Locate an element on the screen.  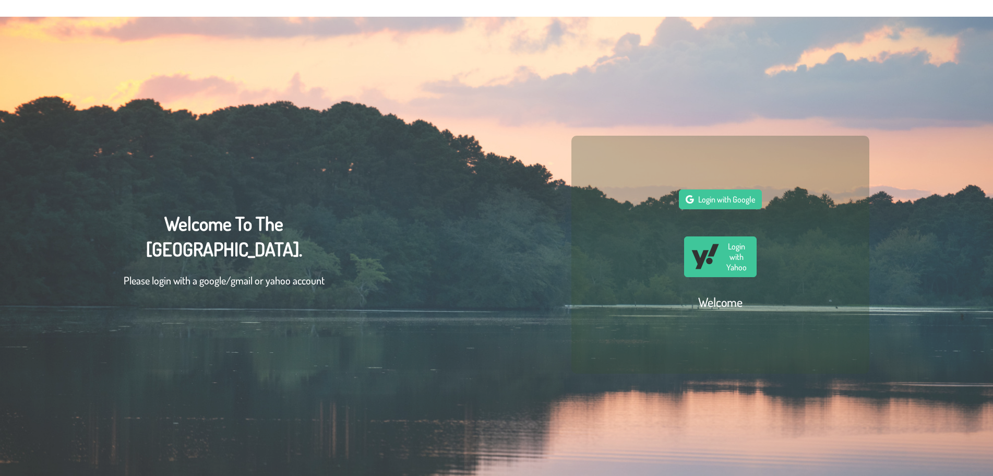
span: Login with Google is located at coordinates (726, 199).